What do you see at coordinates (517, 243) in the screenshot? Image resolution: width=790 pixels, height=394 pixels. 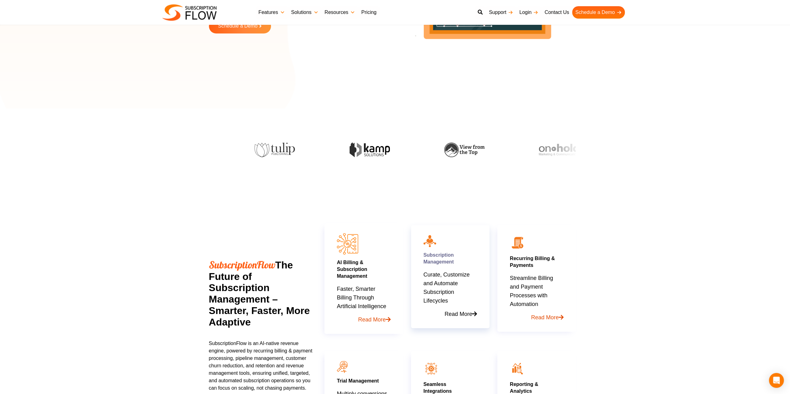 I see `img: 02` at bounding box center [517, 243].